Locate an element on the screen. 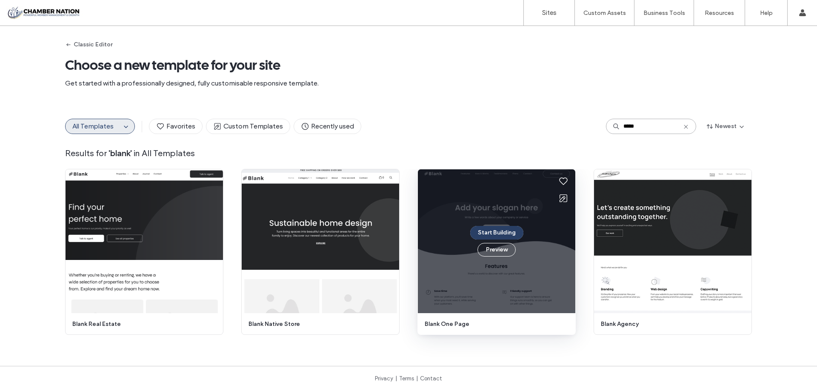 The image size is (817, 391). button: Newest is located at coordinates (726, 126).